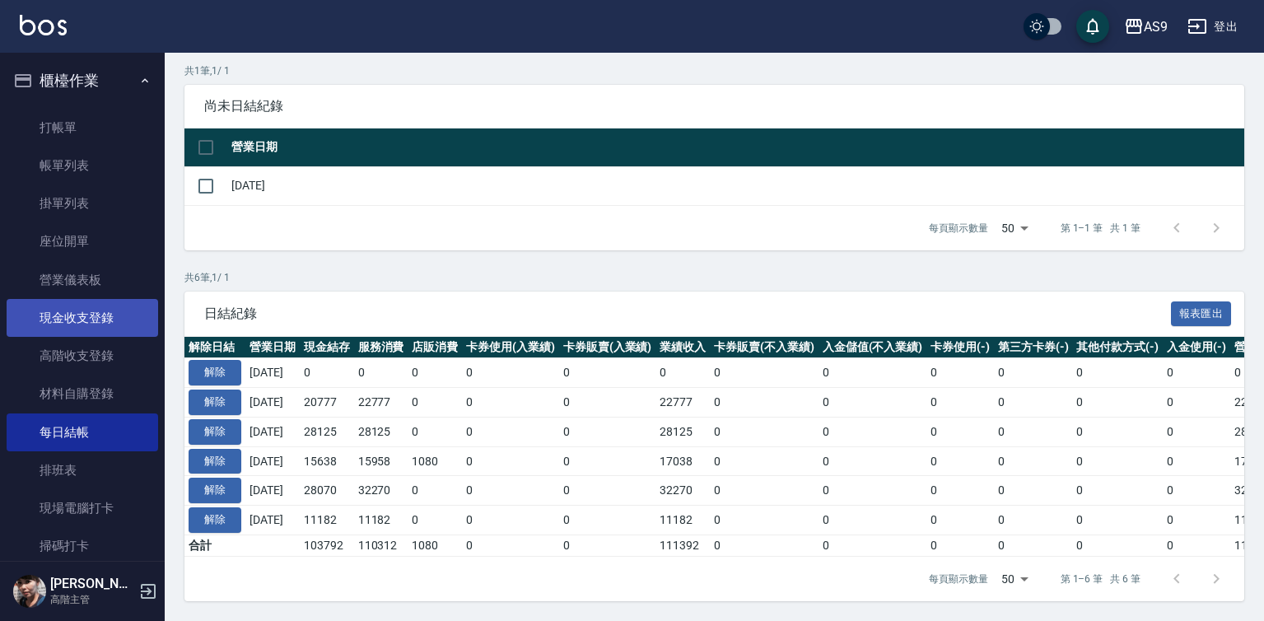 This screenshot has width=1264, height=621. Describe the element at coordinates (608, 347) in the screenshot. I see `th: 卡券販賣(入業績)` at that location.